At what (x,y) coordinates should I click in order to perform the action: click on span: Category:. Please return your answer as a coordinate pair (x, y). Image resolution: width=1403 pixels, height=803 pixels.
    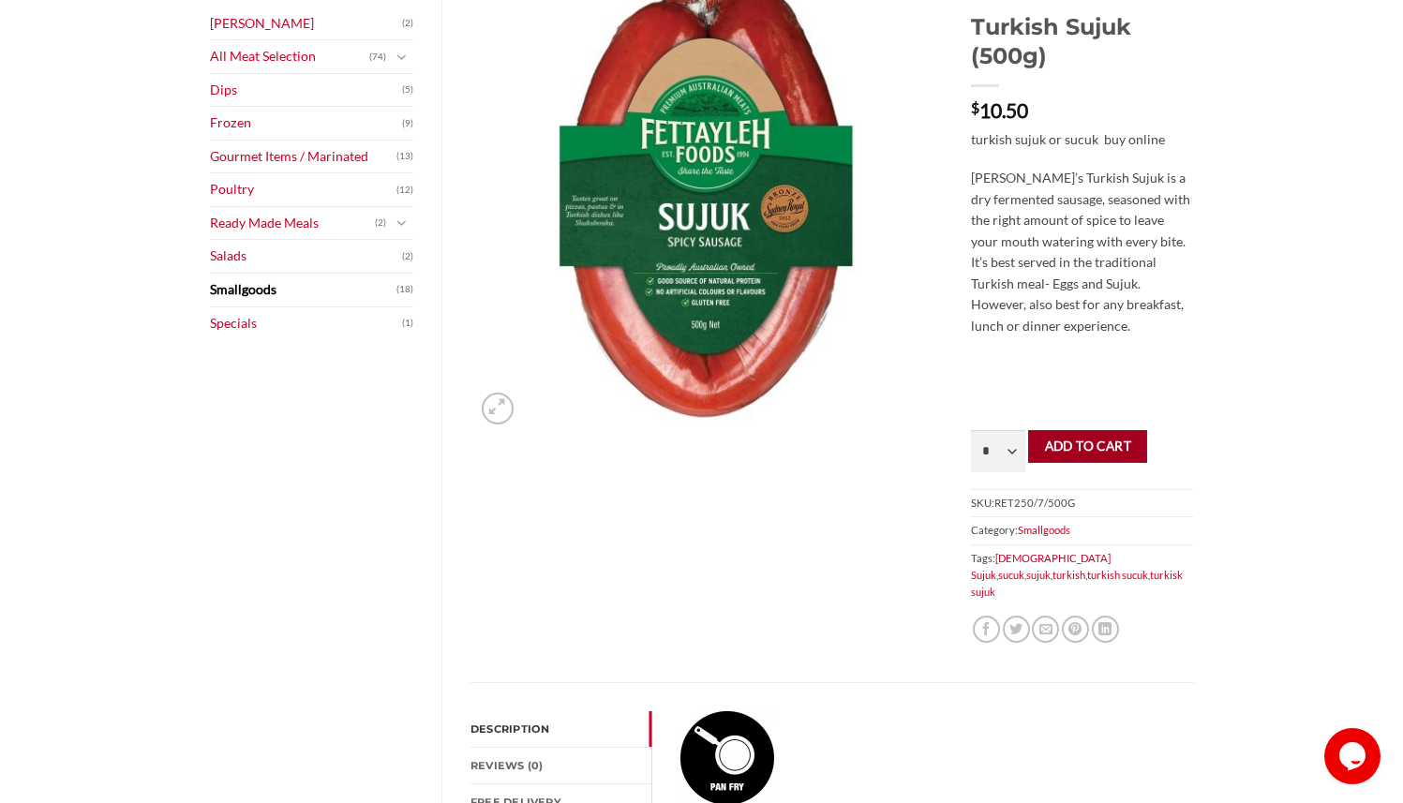
    Looking at the image, I should click on (1082, 530).